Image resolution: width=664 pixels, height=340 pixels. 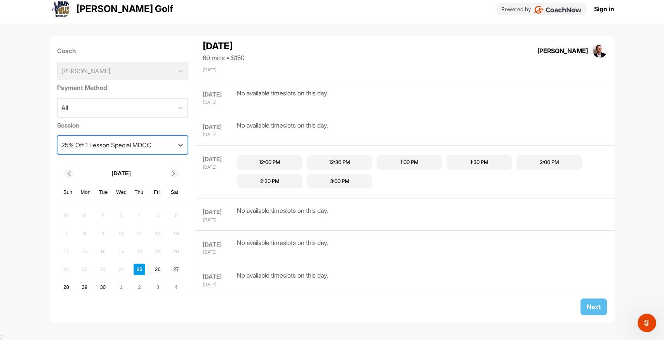 I want to click on div: Not available Wednesday, September 3rd, 2025, so click(x=121, y=216).